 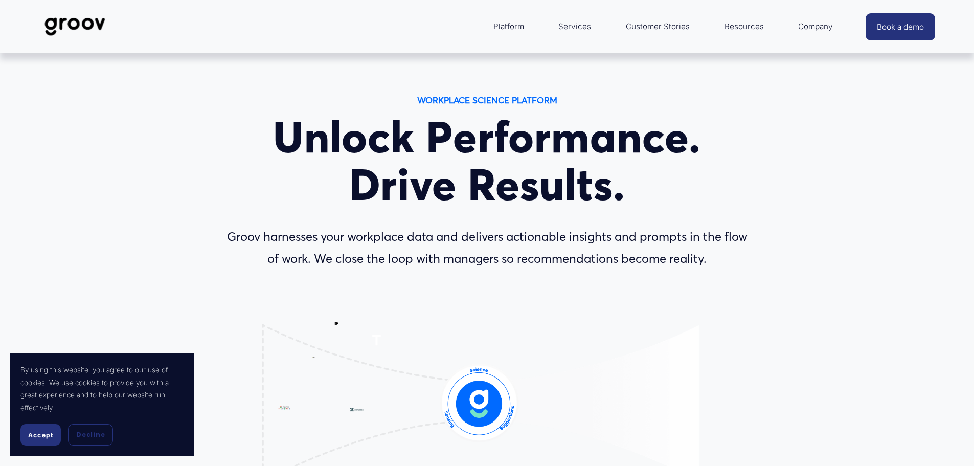 What do you see at coordinates (102, 389) in the screenshot?
I see `p: By using this website, you agree to our use of cookies. We use cookies to provide you with a grea...` at bounding box center [102, 389].